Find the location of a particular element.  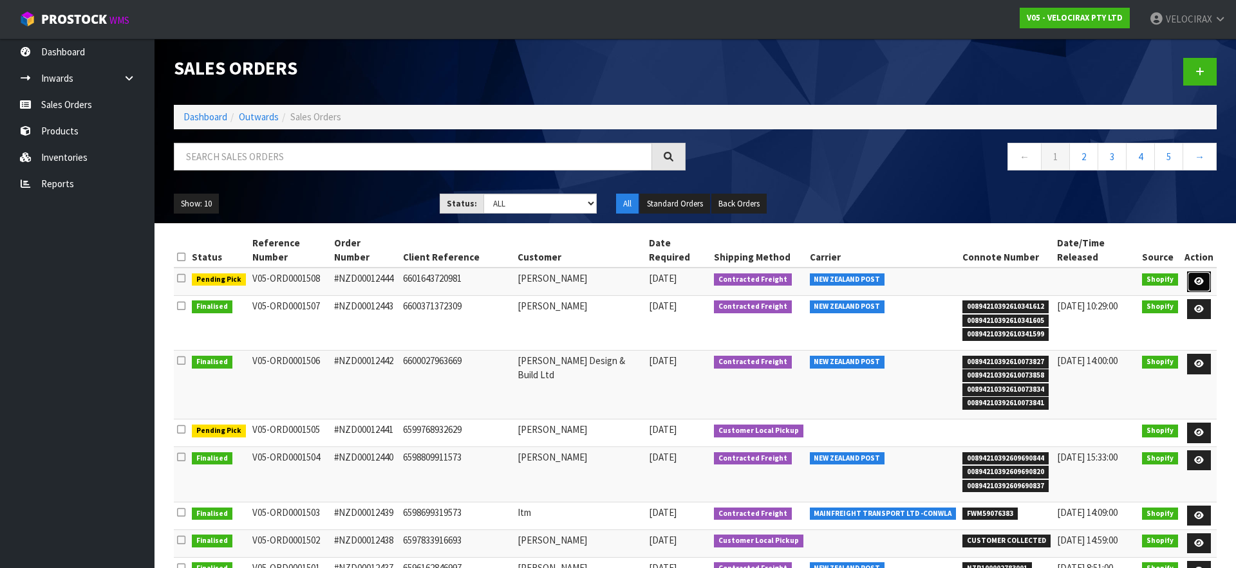

span: VELOCIRAX is located at coordinates (1189, 19).